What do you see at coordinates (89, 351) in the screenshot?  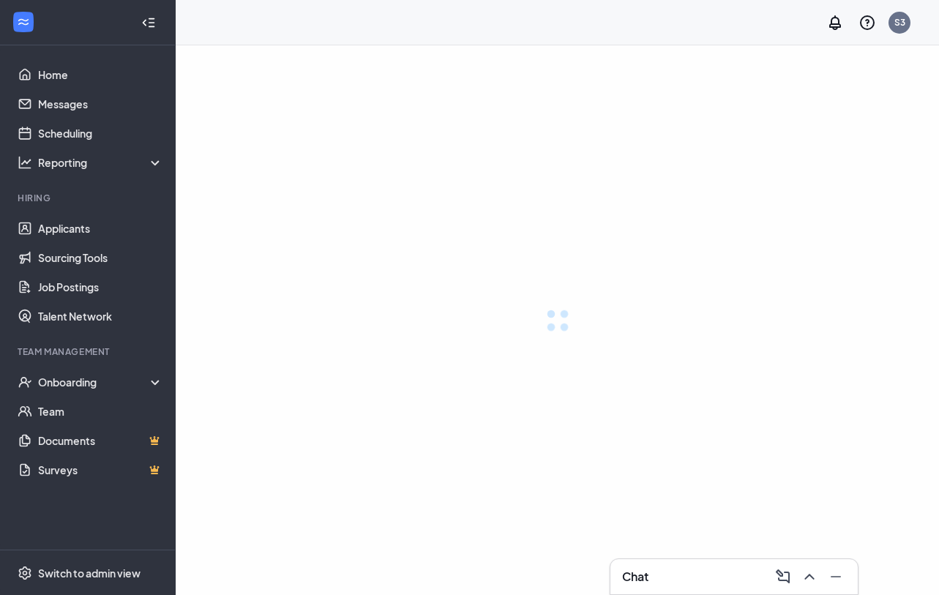 I see `div: Team Management` at bounding box center [89, 351].